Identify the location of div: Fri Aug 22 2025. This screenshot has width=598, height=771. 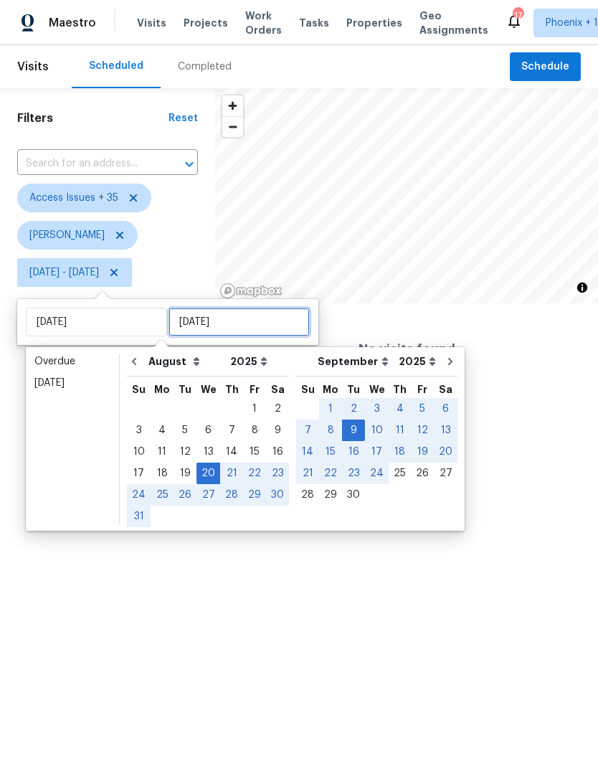
(254, 473).